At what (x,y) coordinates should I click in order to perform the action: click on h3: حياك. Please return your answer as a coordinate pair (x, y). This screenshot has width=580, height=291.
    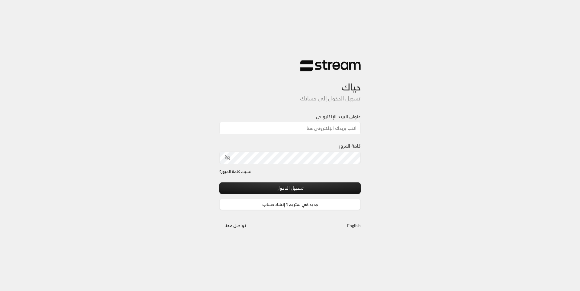
    Looking at the image, I should click on (290, 82).